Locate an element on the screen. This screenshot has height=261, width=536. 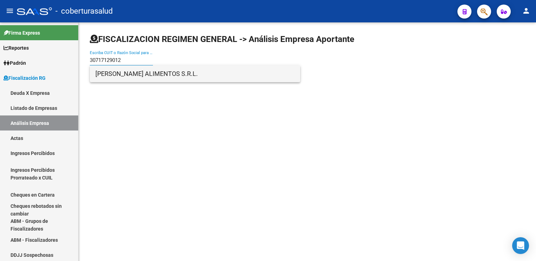
div: Open Intercom Messenger is located at coordinates (520, 246).